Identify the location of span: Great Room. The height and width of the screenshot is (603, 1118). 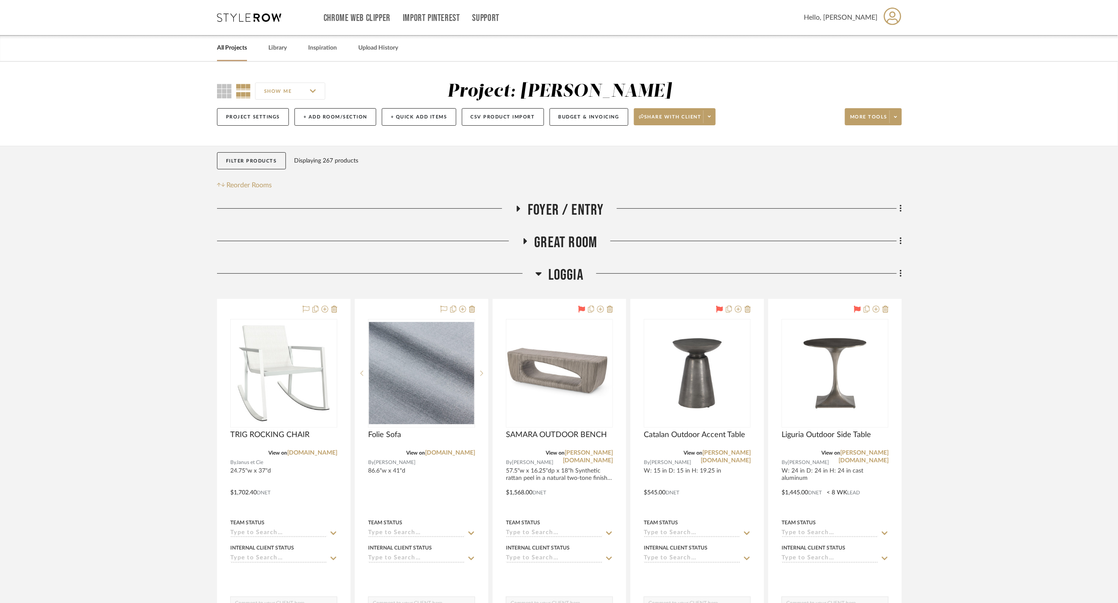
(566, 243).